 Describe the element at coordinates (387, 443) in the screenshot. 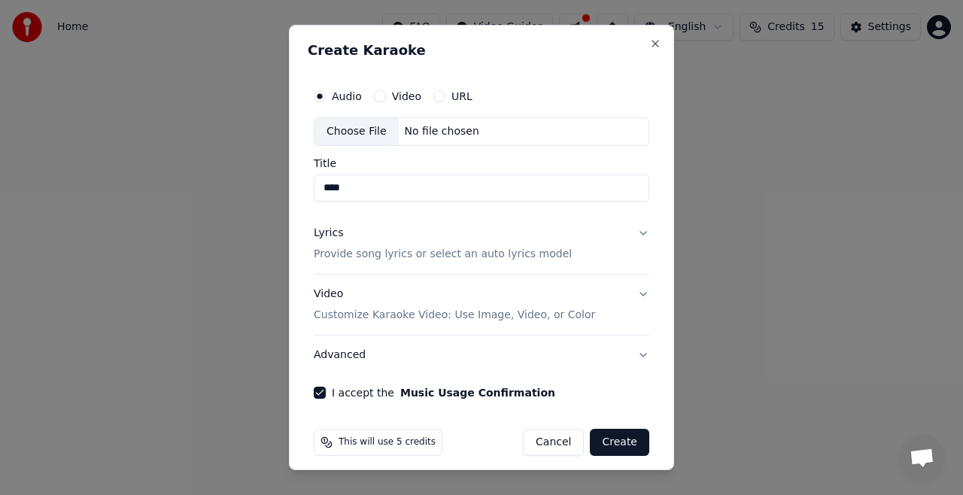

I see `span: This will use 5 credits` at that location.